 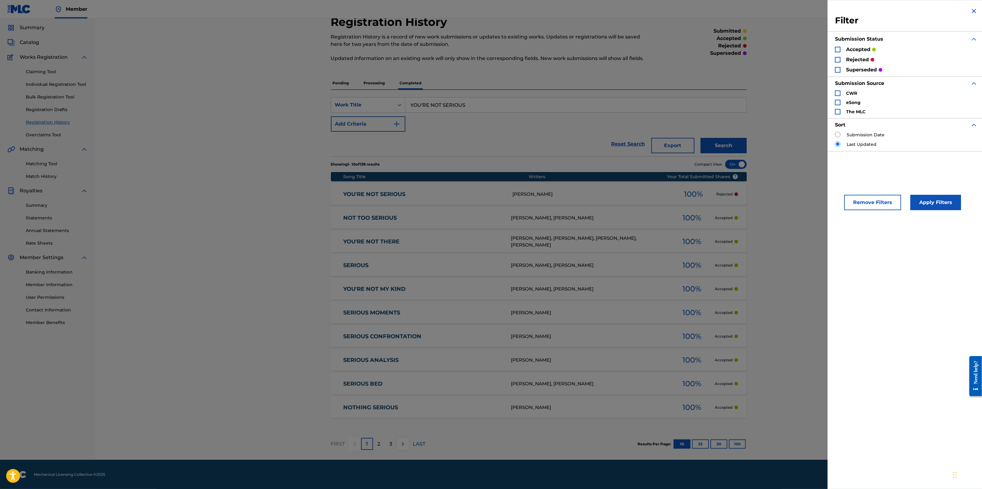 What do you see at coordinates (57, 176) in the screenshot?
I see `a: Match History` at bounding box center [57, 176].